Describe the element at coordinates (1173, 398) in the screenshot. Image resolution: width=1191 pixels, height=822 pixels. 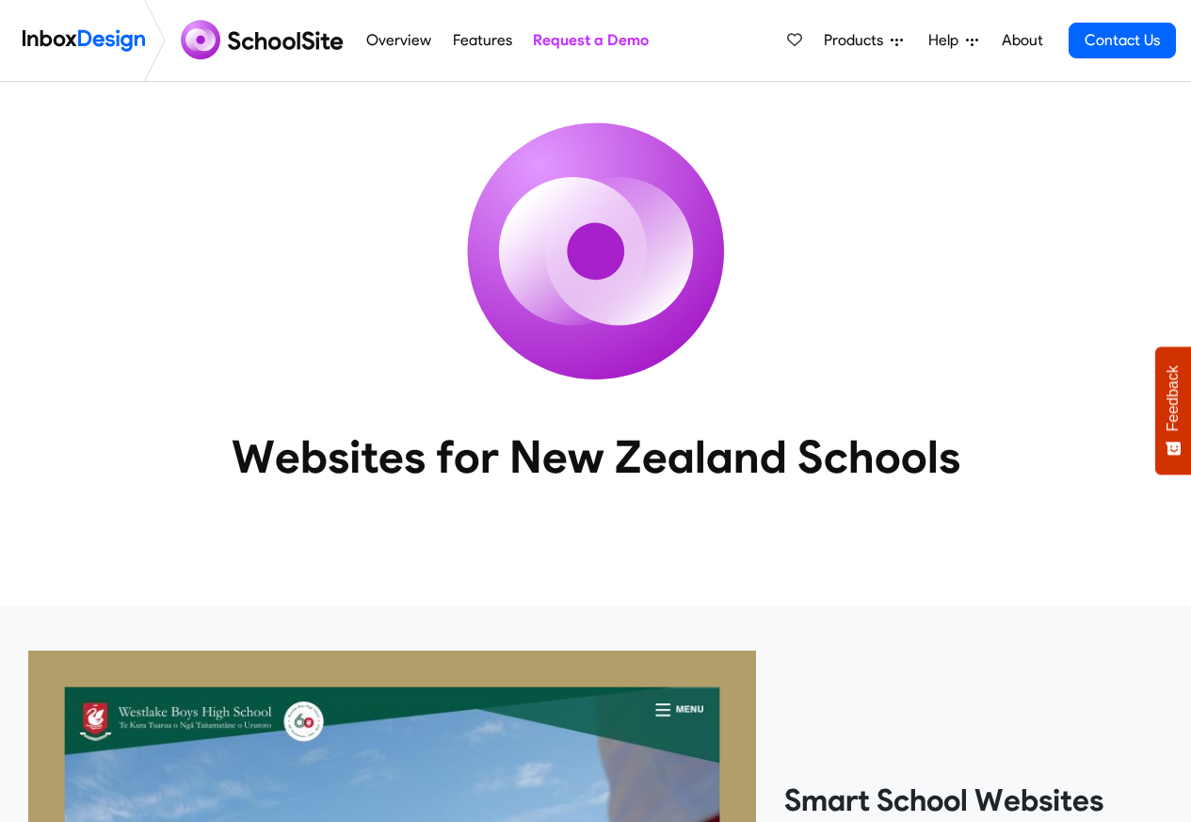
I see `span: Feedback` at that location.